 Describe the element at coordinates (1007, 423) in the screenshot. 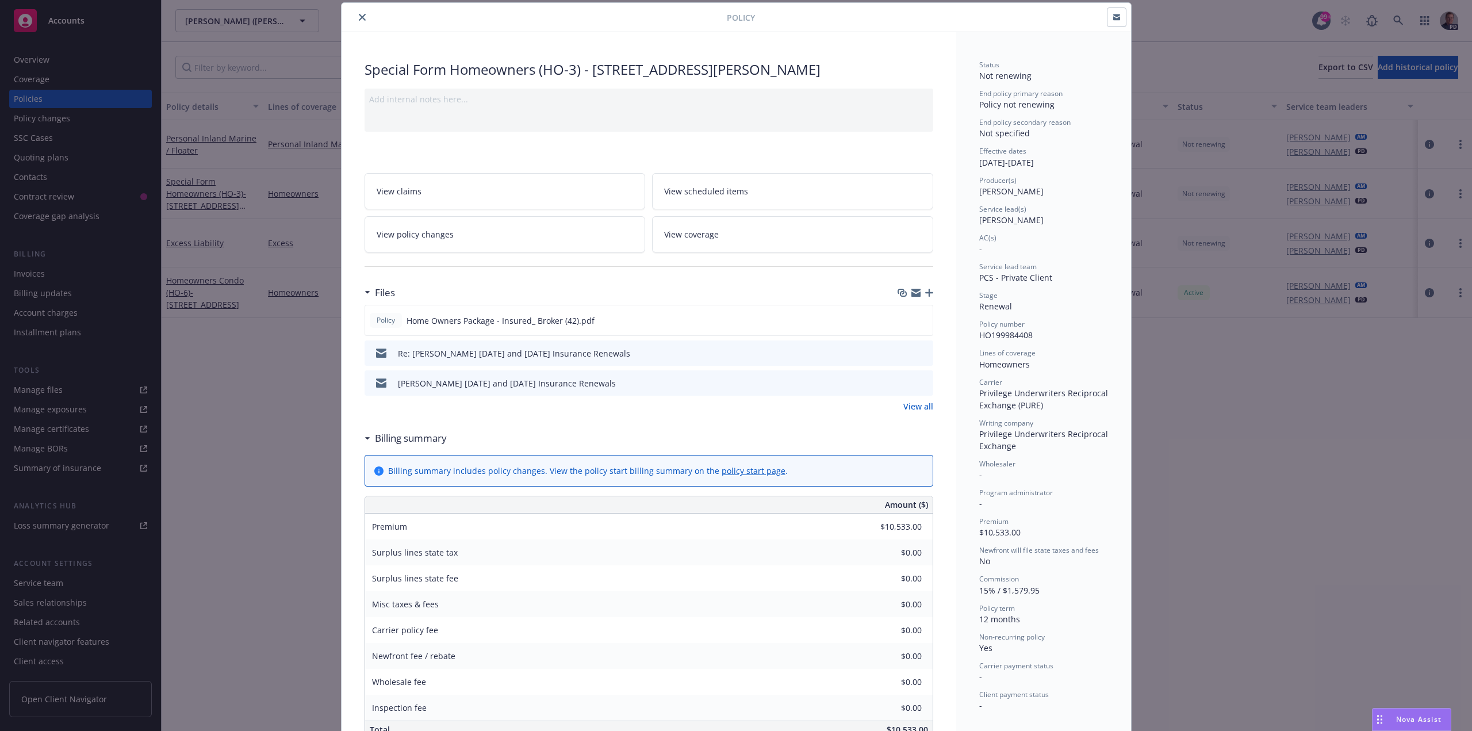

I see `span: Writing company` at that location.